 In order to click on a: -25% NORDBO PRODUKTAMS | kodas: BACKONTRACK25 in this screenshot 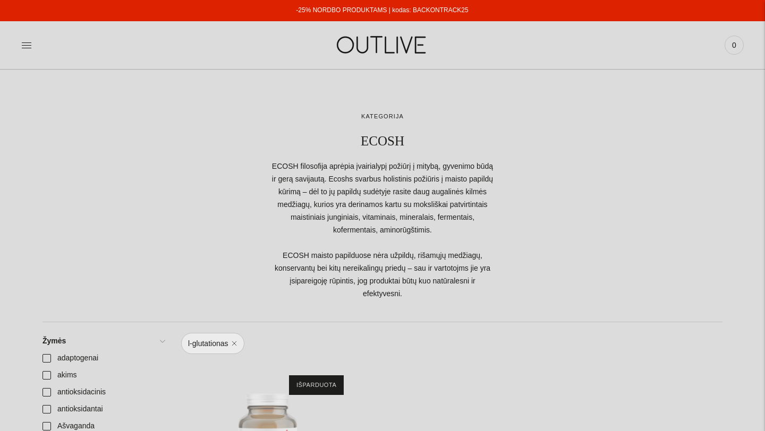, I will do `click(382, 10)`.